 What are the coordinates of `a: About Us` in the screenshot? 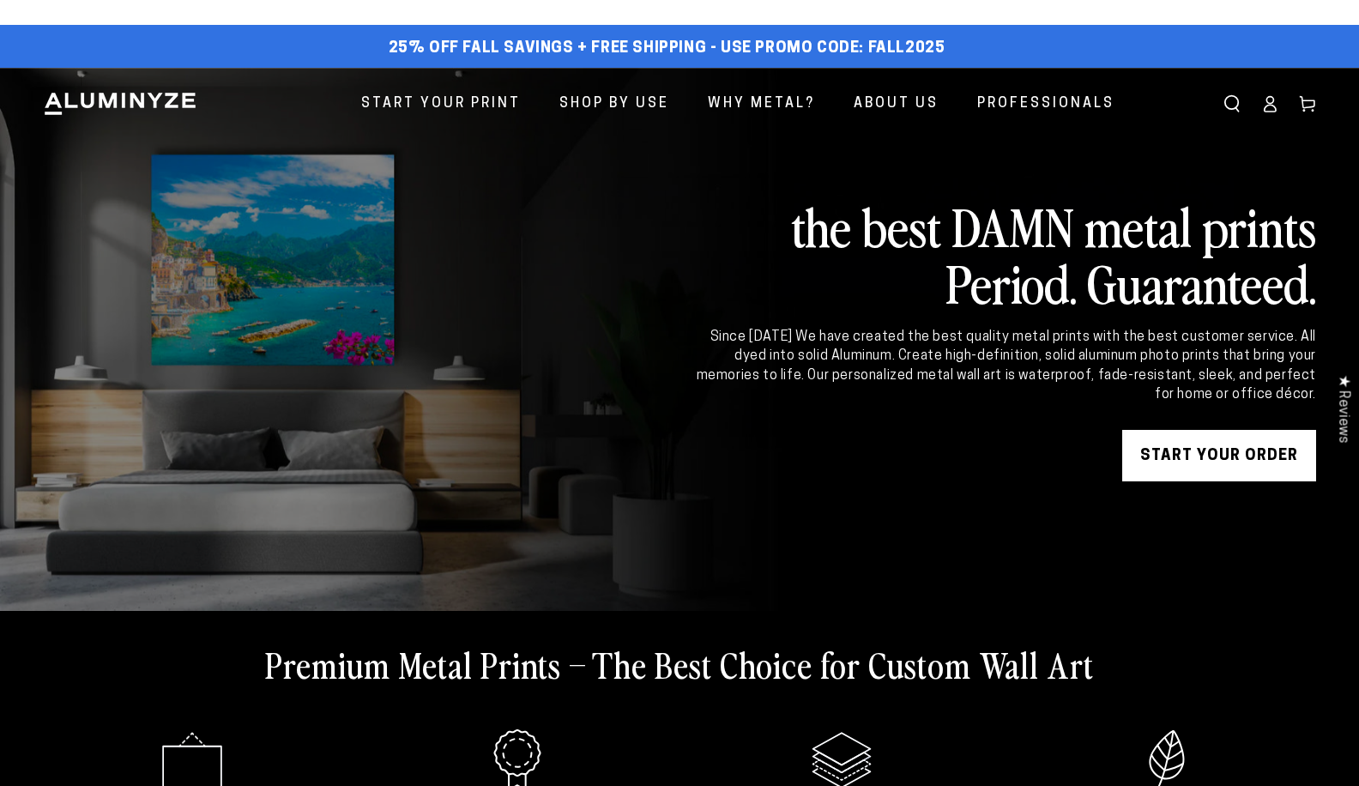 It's located at (896, 104).